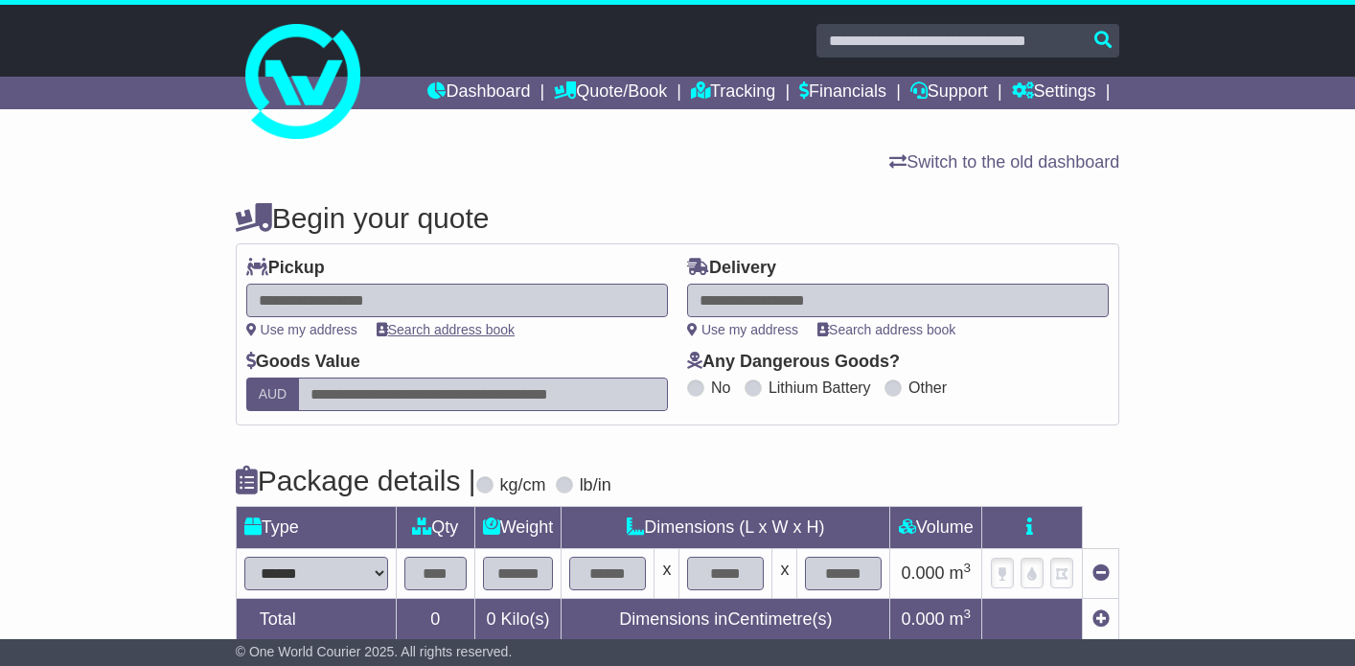 The width and height of the screenshot is (1355, 666). I want to click on td: Dimensions (L x W x H), so click(725, 528).